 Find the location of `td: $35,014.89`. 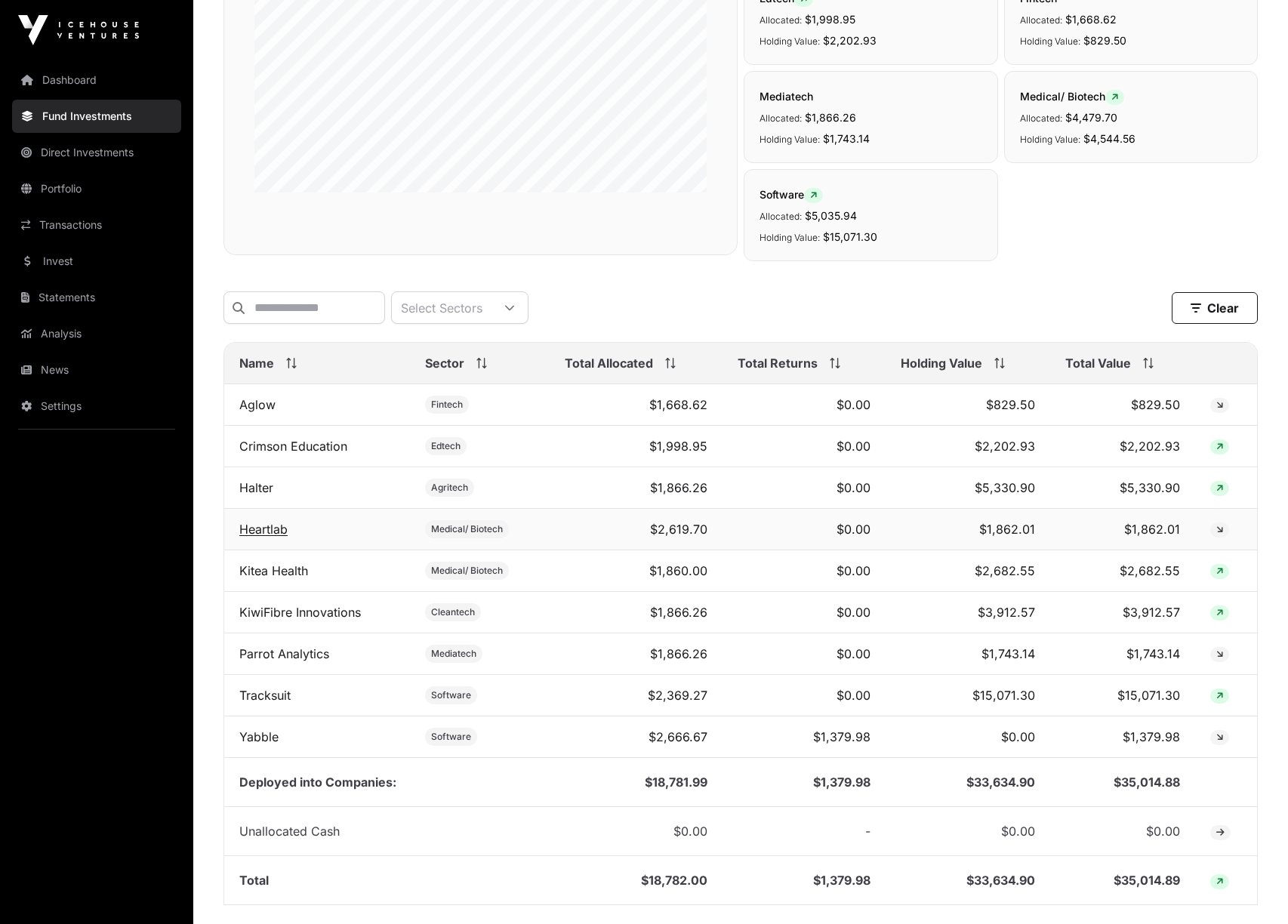

td: $35,014.89 is located at coordinates (1123, 880).